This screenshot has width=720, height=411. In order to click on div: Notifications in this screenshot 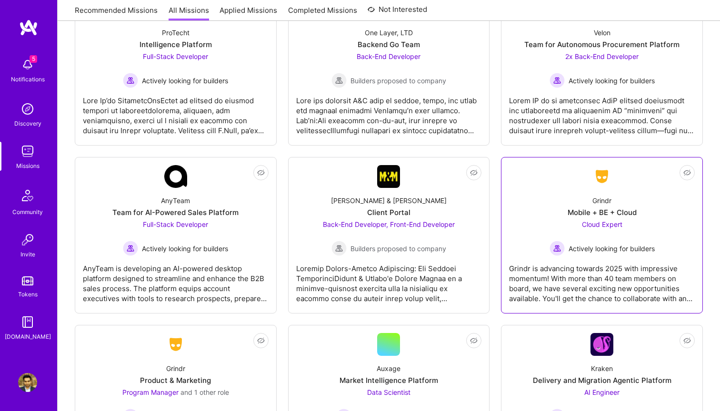, I will do `click(28, 79)`.